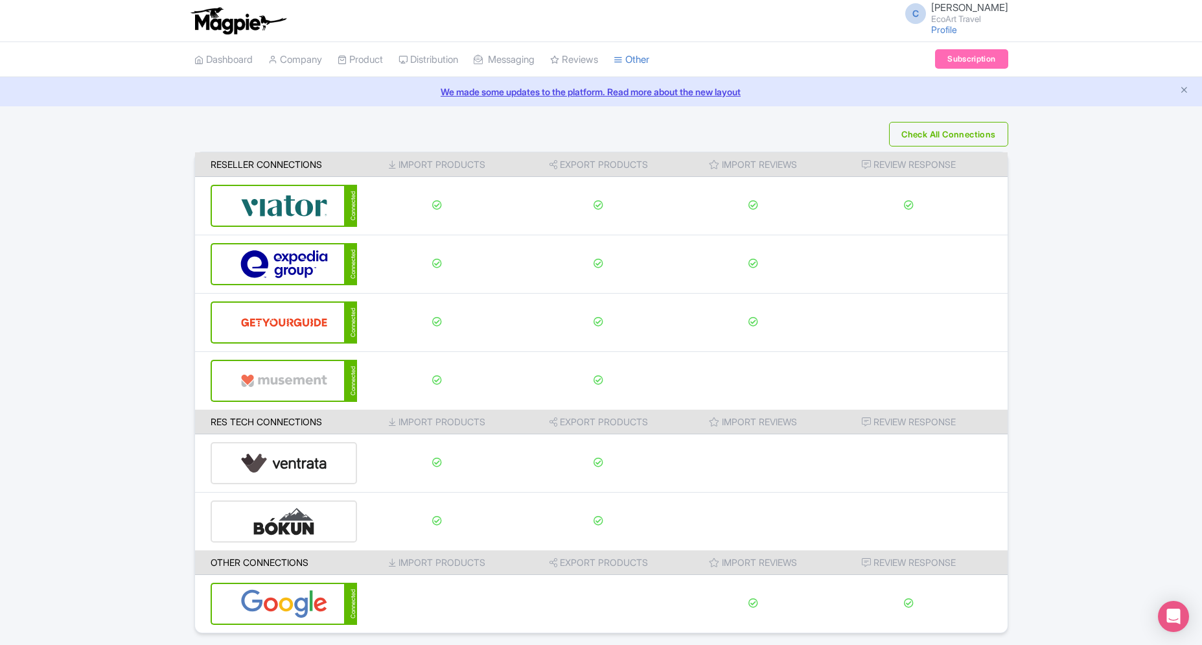 The width and height of the screenshot is (1202, 645). What do you see at coordinates (631, 60) in the screenshot?
I see `a: Other` at bounding box center [631, 60].